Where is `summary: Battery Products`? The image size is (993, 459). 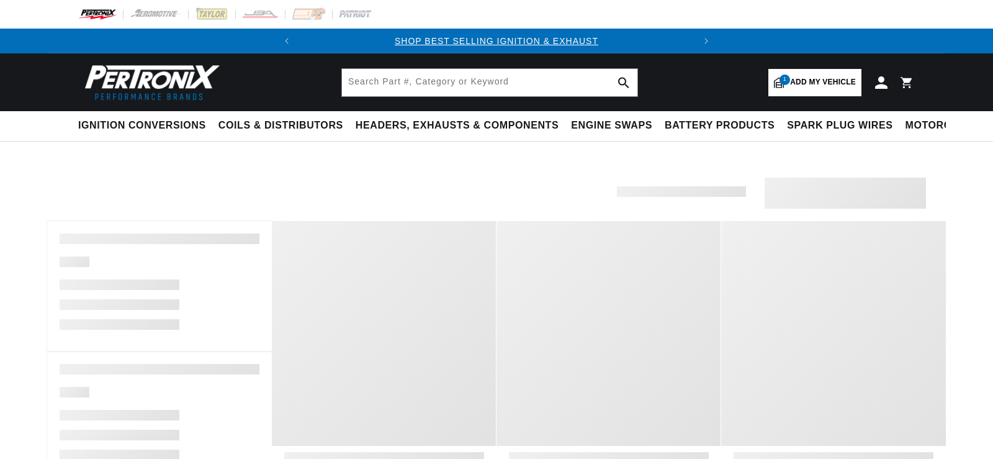 summary: Battery Products is located at coordinates (719, 125).